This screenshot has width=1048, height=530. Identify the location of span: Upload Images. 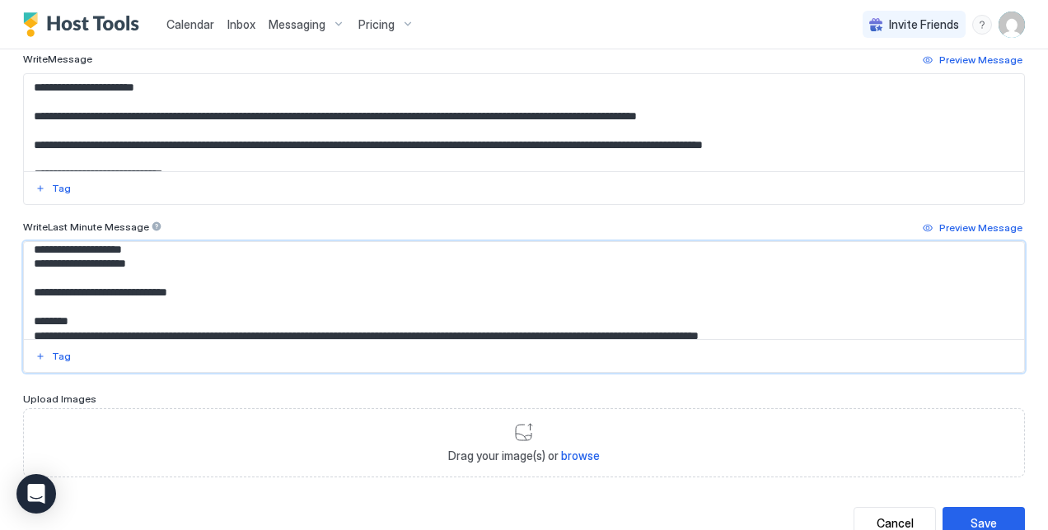
(59, 399).